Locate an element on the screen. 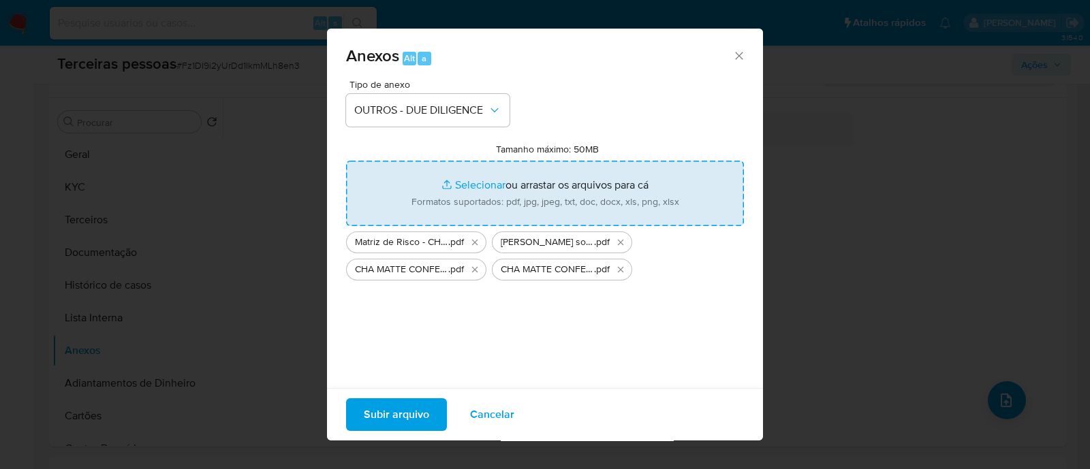  ul: Arquivos selecionados is located at coordinates (545, 253).